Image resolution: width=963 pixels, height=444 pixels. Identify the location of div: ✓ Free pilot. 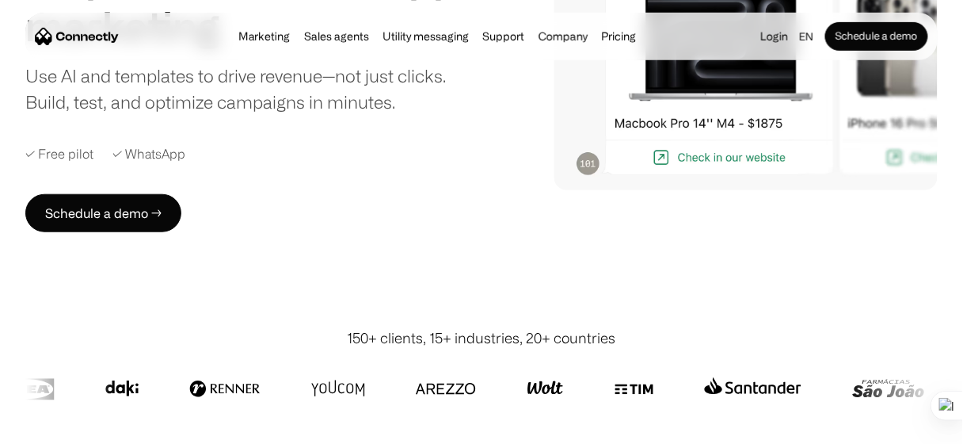
(59, 154).